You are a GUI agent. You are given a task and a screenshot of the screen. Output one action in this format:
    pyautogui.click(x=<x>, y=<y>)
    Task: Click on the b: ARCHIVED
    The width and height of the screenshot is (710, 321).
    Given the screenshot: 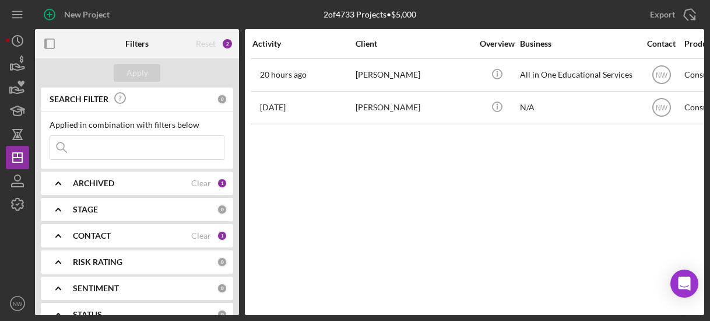 What is the action you would take?
    pyautogui.click(x=93, y=183)
    